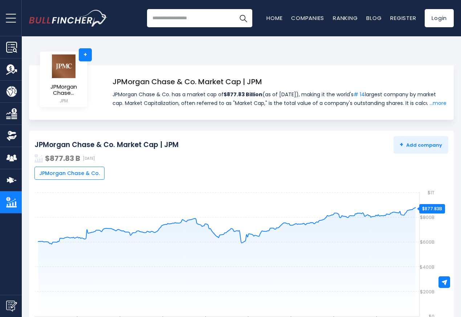 The image size is (461, 317). I want to click on img: addasd, so click(39, 158).